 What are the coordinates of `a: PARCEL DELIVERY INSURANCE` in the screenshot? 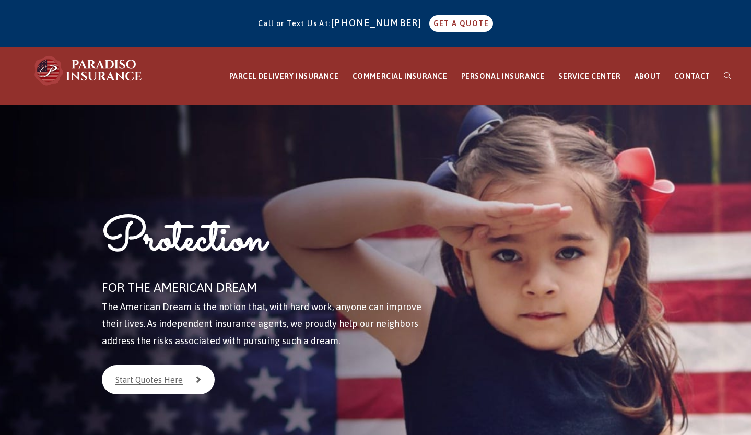 It's located at (284, 76).